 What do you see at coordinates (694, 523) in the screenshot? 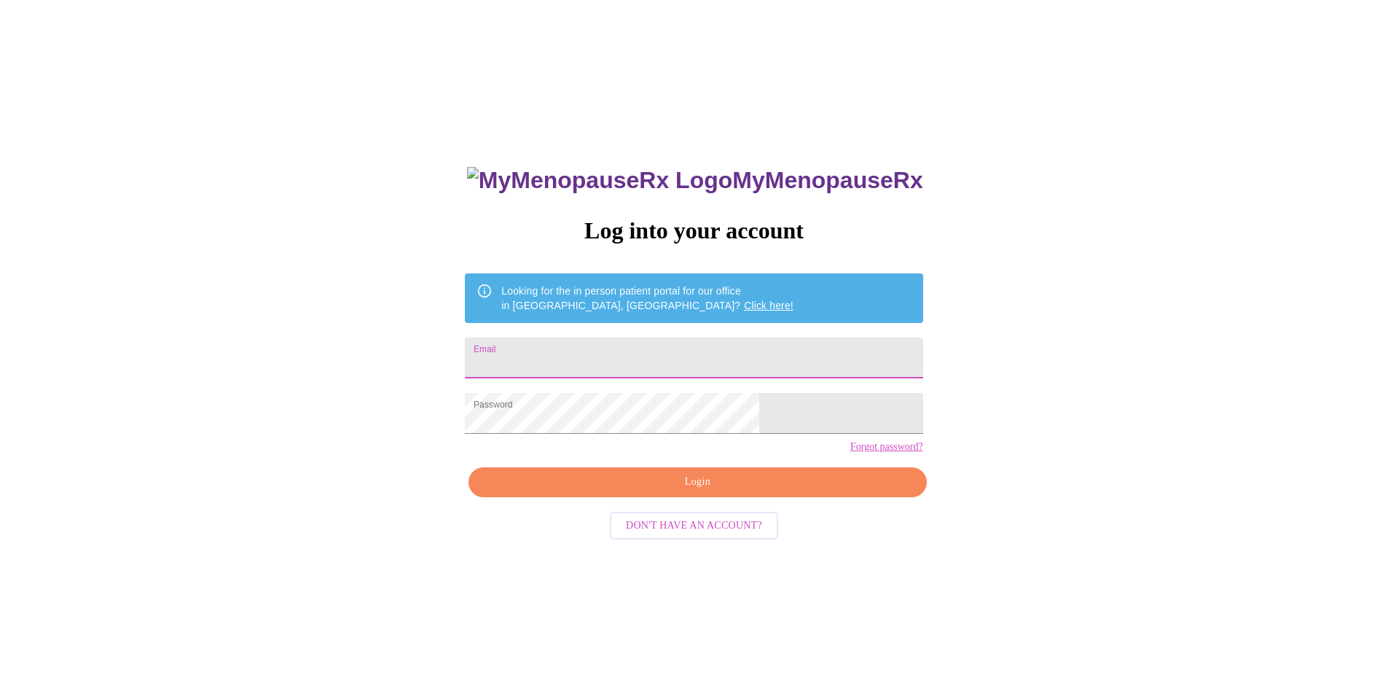
I see `a: Don't have an account?` at bounding box center [694, 523].